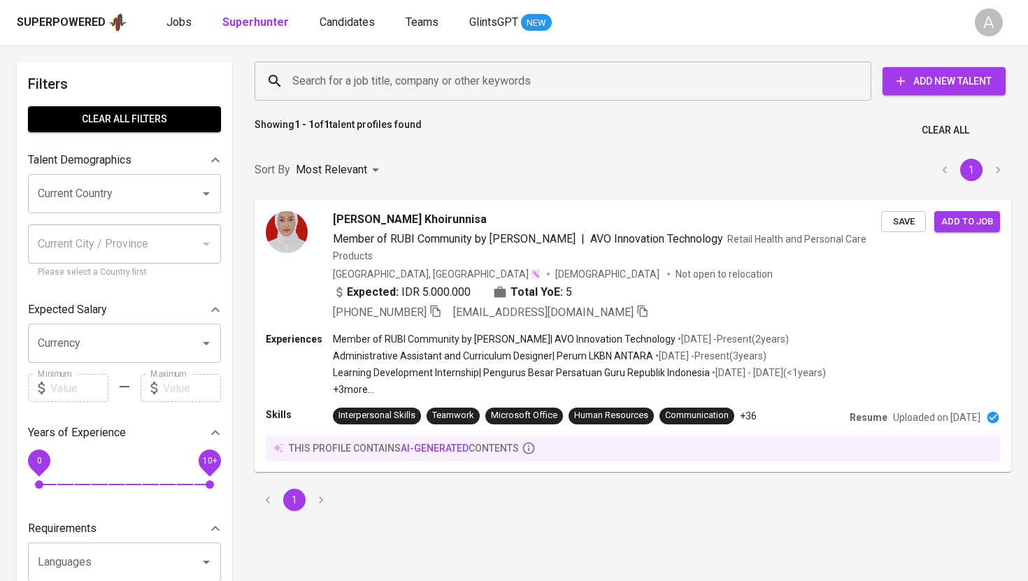  Describe the element at coordinates (946, 130) in the screenshot. I see `button: Clear All` at that location.